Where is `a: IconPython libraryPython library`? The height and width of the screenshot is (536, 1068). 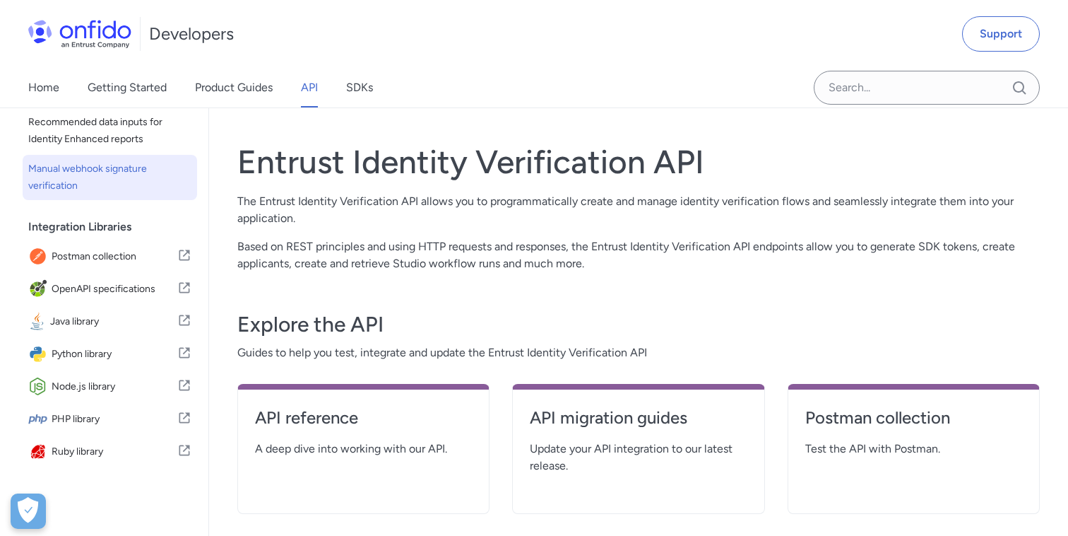
a: IconPython libraryPython library is located at coordinates (110, 354).